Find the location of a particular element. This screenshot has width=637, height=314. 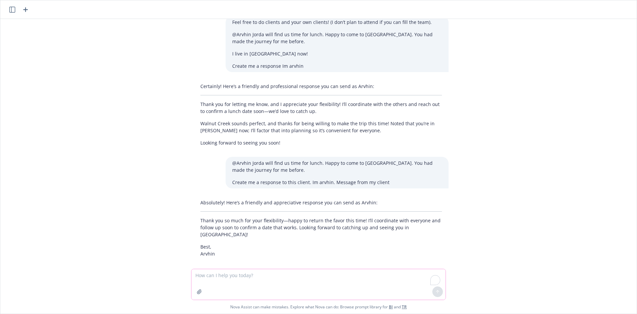

p: Walnut Creek sounds perfect, and thanks for being willing to make the trip this time! Noted that ... is located at coordinates (321, 127).